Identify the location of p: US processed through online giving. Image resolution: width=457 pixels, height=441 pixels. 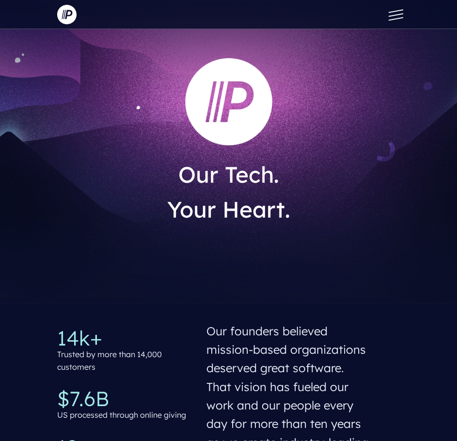
(122, 415).